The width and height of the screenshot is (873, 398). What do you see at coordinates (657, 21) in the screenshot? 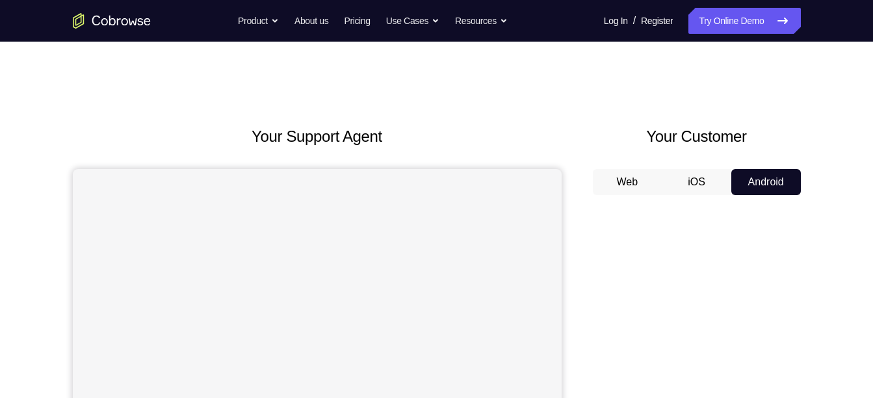
I see `a: Register` at bounding box center [657, 21].